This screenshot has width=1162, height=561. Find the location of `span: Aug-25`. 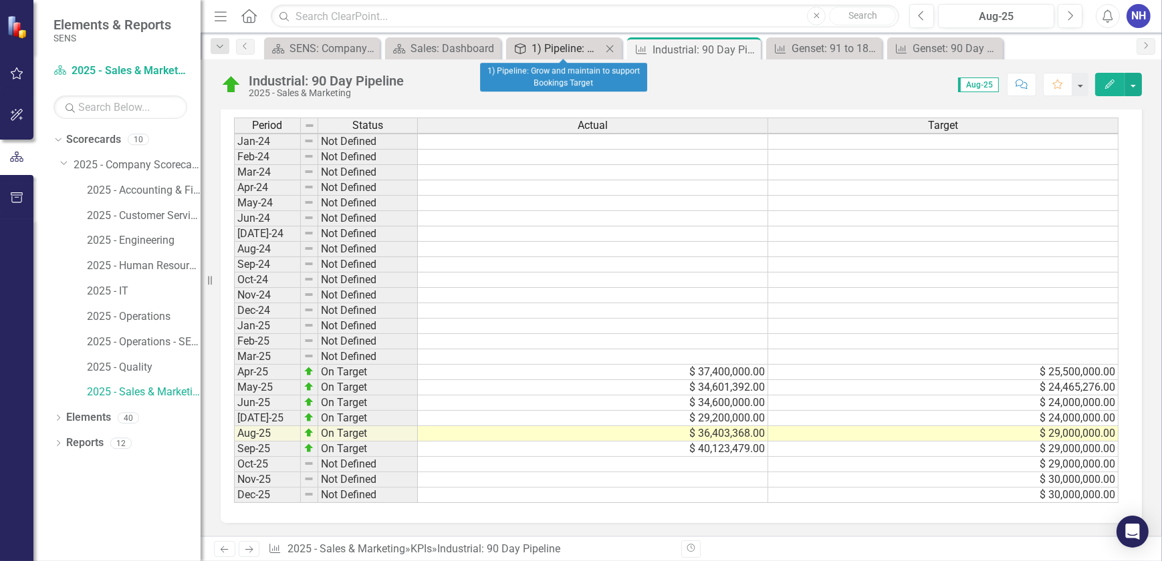

span: Aug-25 is located at coordinates (978, 85).